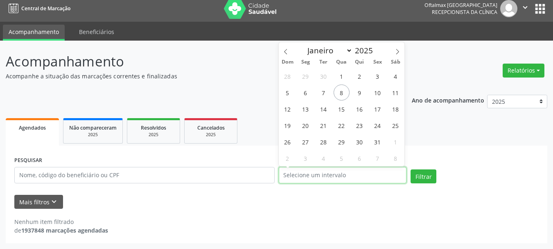  Describe the element at coordinates (378, 62) in the screenshot. I see `span: Sex` at that location.